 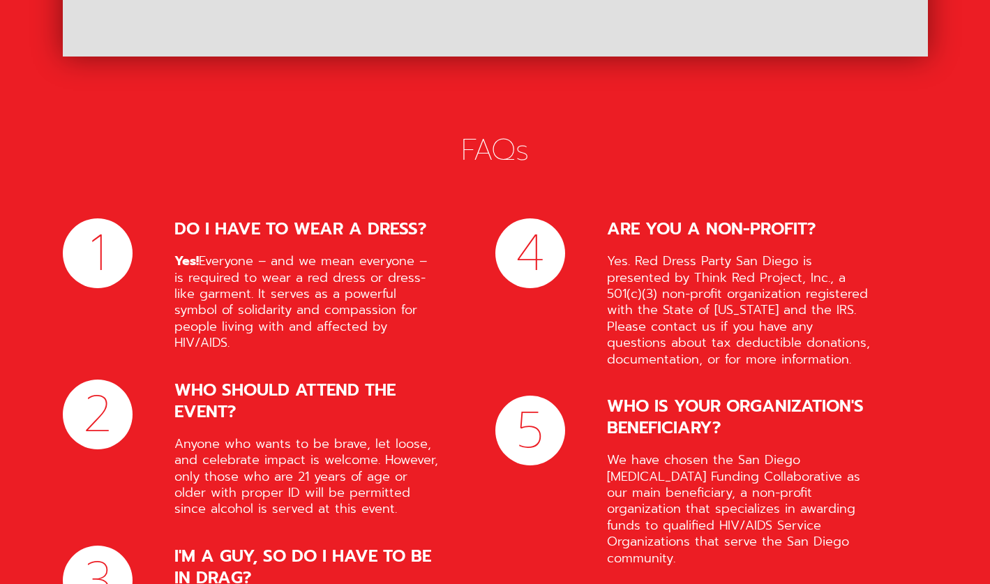 What do you see at coordinates (97, 415) in the screenshot?
I see `div: 2` at bounding box center [97, 415].